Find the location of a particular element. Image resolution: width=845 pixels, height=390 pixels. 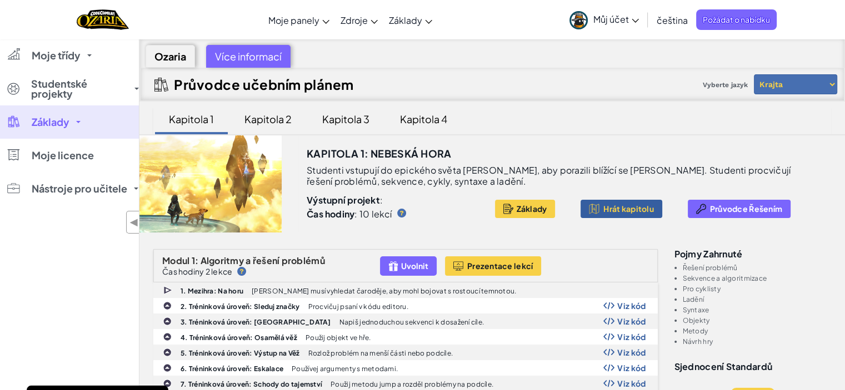

font: Kapitola 4 is located at coordinates (423, 119).